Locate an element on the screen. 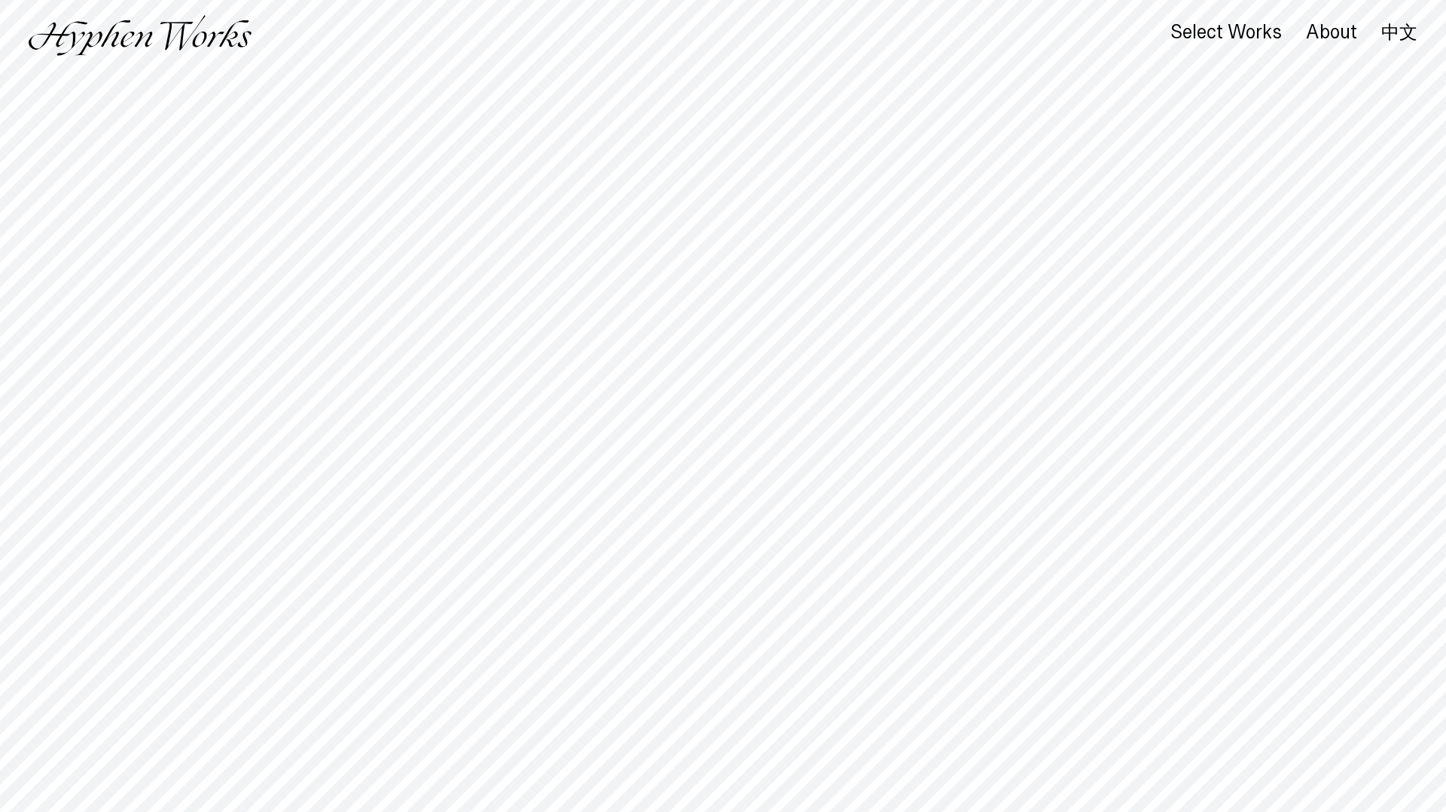 This screenshot has height=812, width=1446. div: Select Works is located at coordinates (1226, 32).